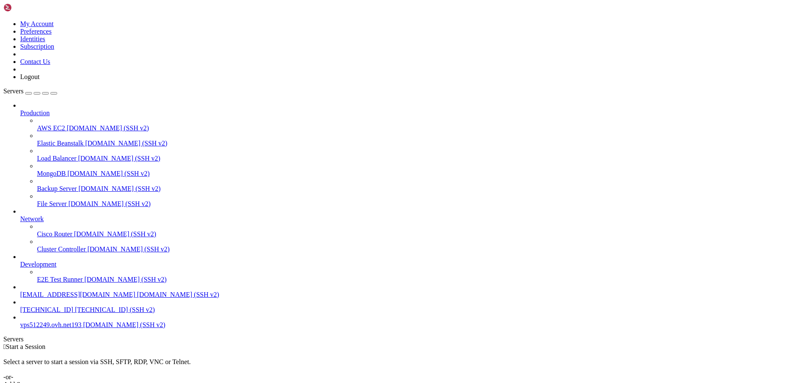 This screenshot has height=383, width=807. Describe the element at coordinates (37, 24) in the screenshot. I see `a: My Account` at that location.